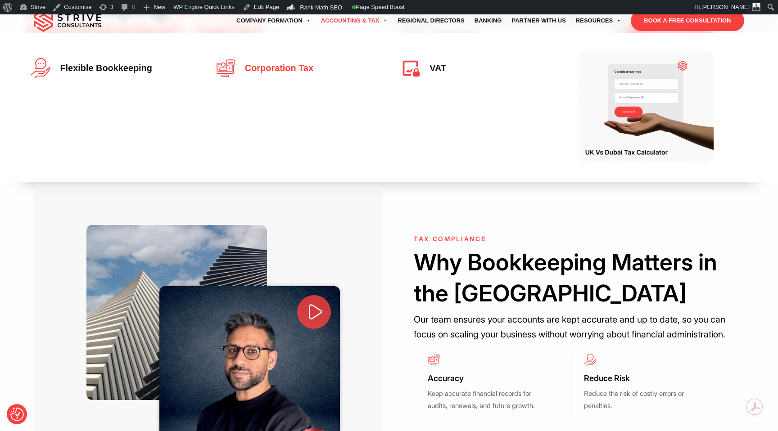 The width and height of the screenshot is (778, 431). Describe the element at coordinates (483, 400) in the screenshot. I see `p: Keep accurate financial records for audits, renewals, and future growth.` at that location.